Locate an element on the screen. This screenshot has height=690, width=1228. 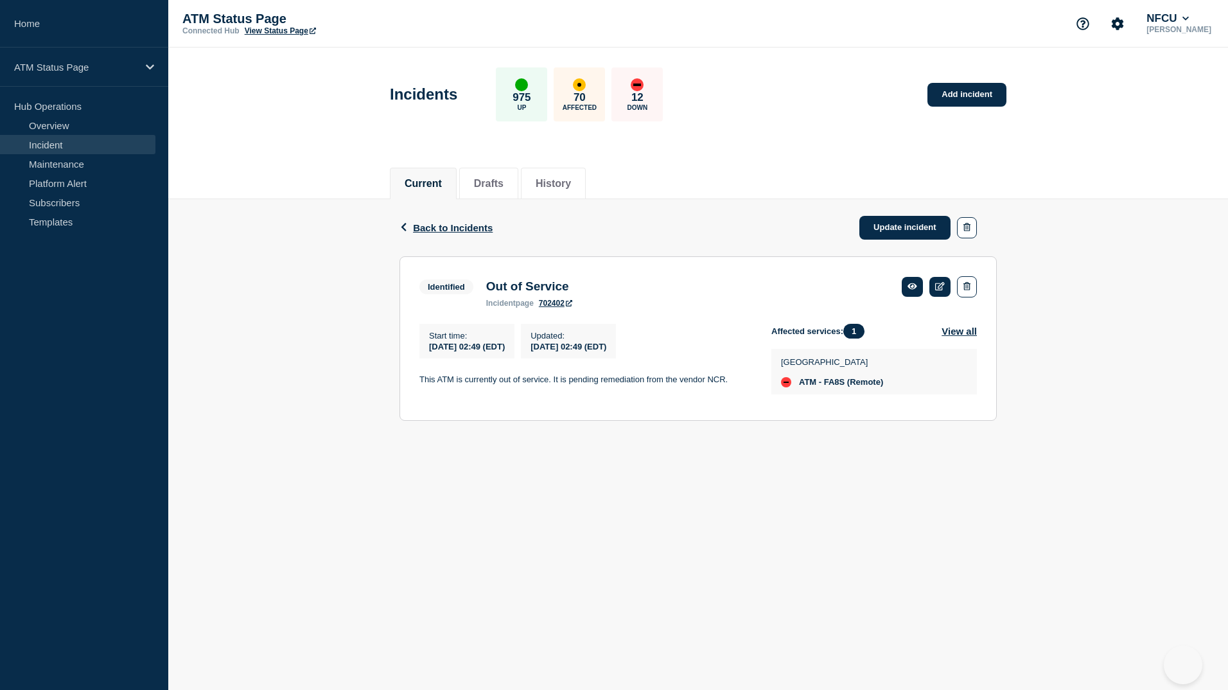
p: Updated : is located at coordinates (568, 335).